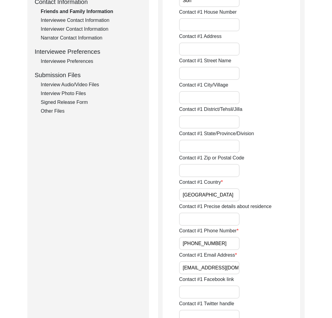  I want to click on label: Contact #1 Address, so click(200, 36).